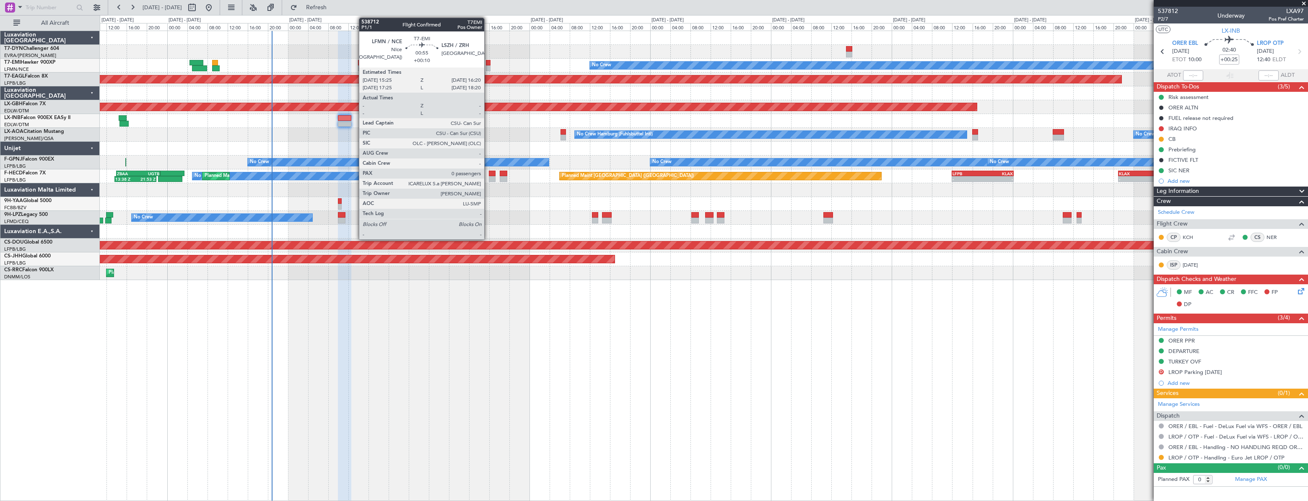 The height and width of the screenshot is (501, 1308). What do you see at coordinates (1188, 293) in the screenshot?
I see `span: MF` at bounding box center [1188, 293].